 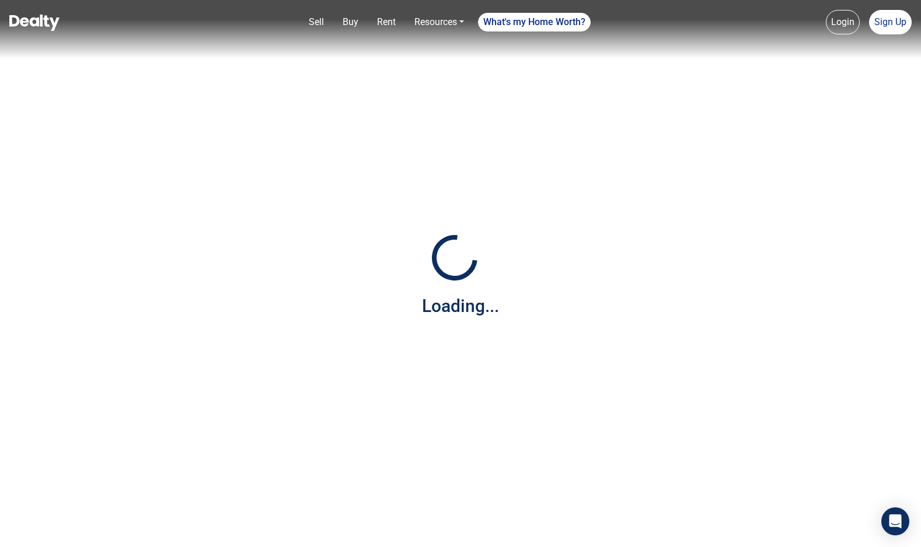 What do you see at coordinates (350, 22) in the screenshot?
I see `a: Buy` at bounding box center [350, 22].